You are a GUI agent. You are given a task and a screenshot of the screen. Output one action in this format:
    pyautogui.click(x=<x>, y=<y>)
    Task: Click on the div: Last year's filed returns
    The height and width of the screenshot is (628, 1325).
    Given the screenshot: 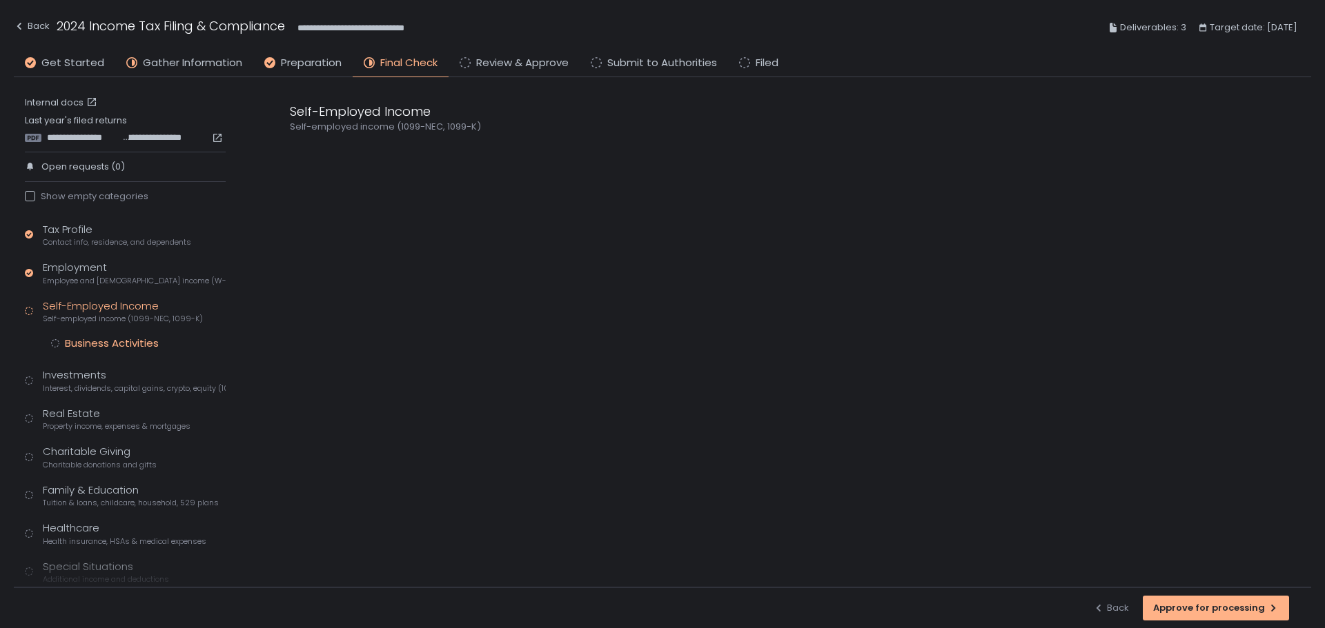 What is the action you would take?
    pyautogui.click(x=125, y=129)
    